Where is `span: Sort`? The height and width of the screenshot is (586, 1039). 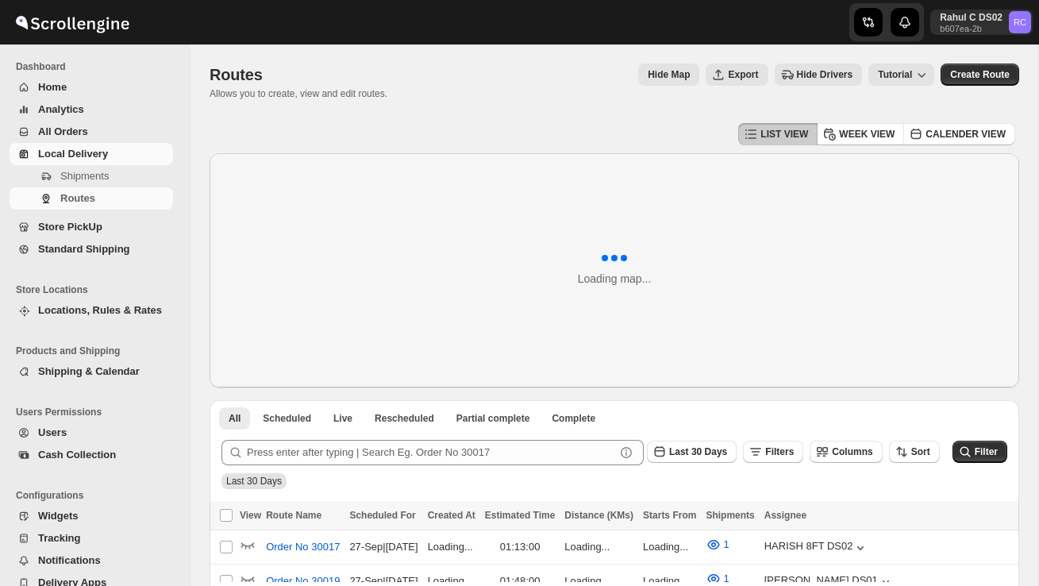 span: Sort is located at coordinates (921, 452).